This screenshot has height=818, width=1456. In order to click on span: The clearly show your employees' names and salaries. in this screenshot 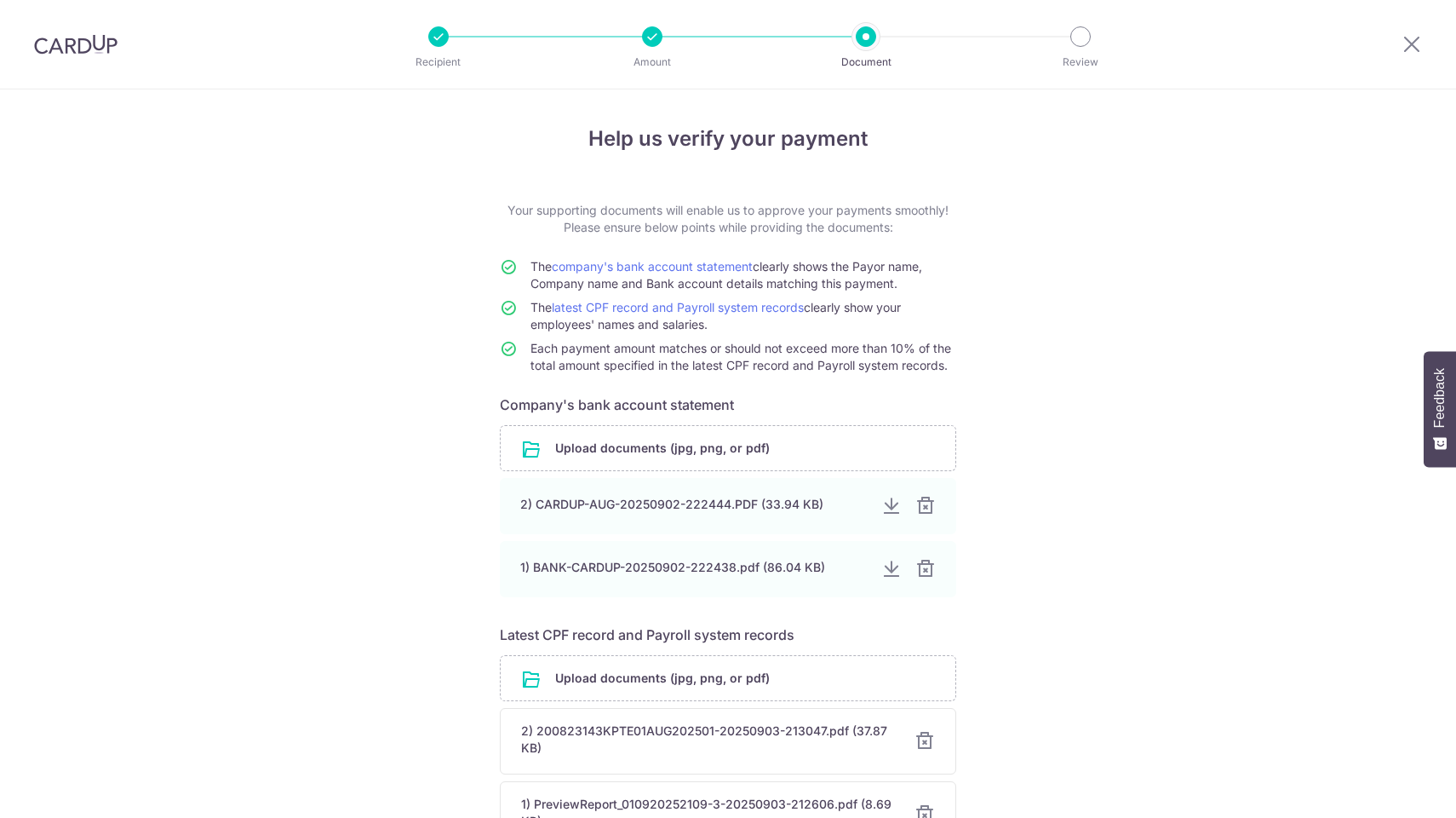, I will do `click(715, 315)`.